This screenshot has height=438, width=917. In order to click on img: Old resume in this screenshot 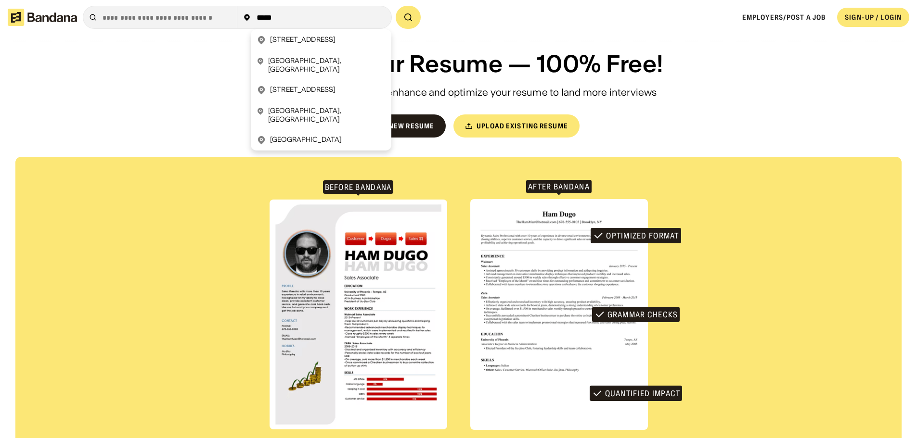, I will do `click(358, 315)`.